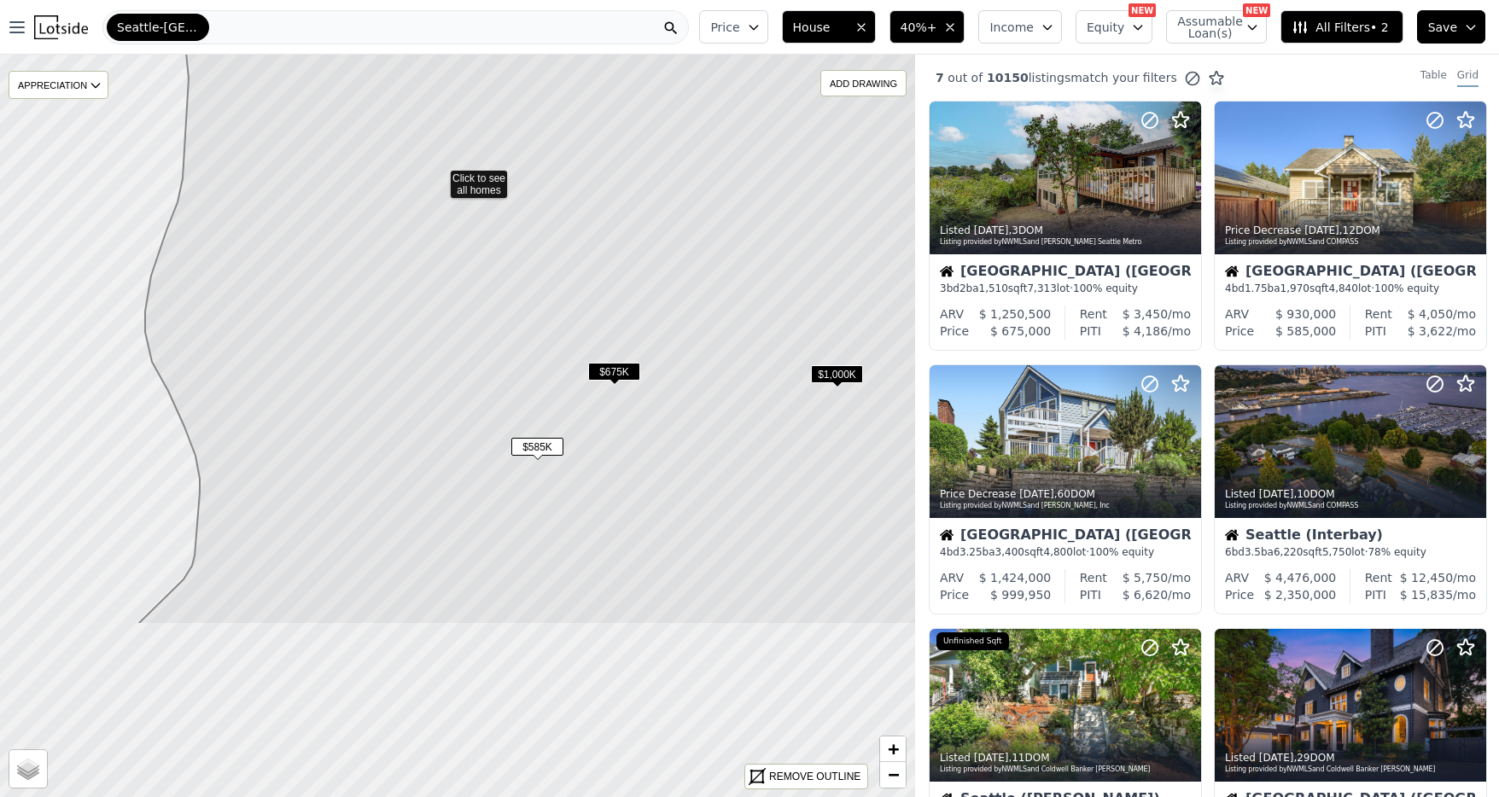  I want to click on div: Listed , 3 DOM, so click(1066, 230).